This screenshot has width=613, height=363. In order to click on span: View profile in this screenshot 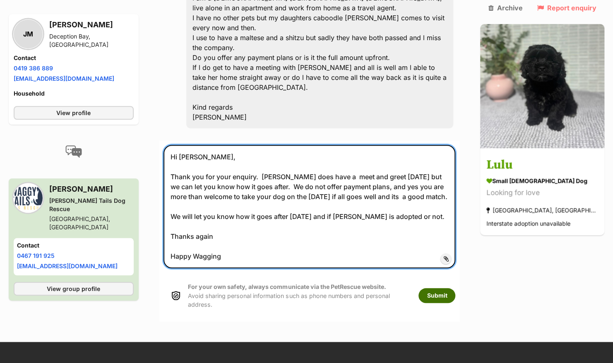, I will do `click(73, 113)`.